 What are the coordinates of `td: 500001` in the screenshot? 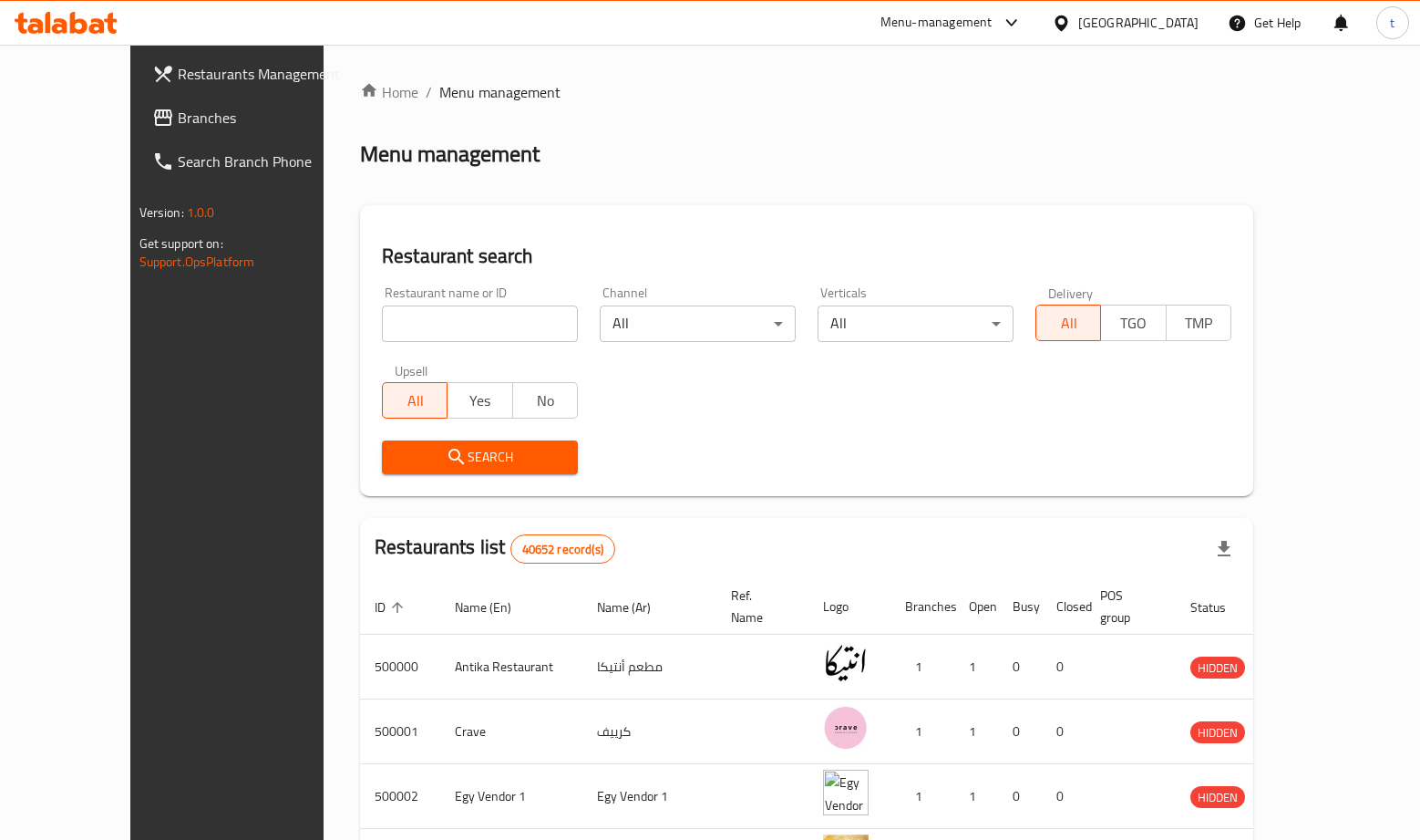 It's located at (400, 731).